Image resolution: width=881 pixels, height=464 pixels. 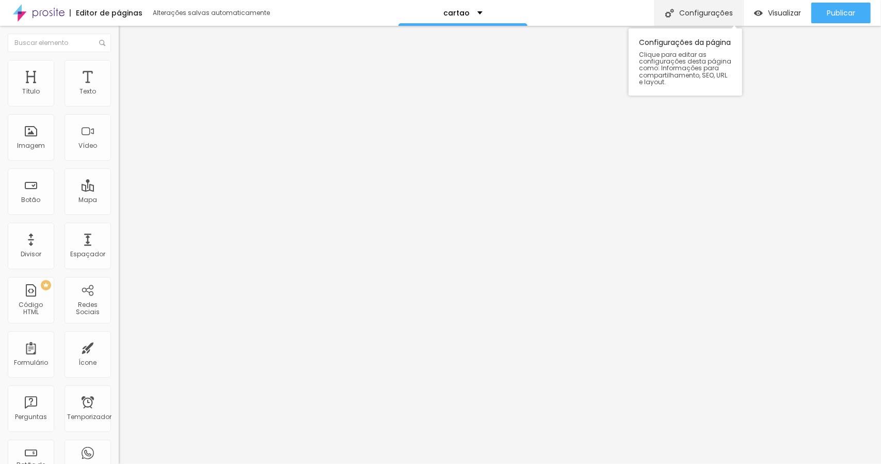 I want to click on font: Mapa, so click(x=88, y=199).